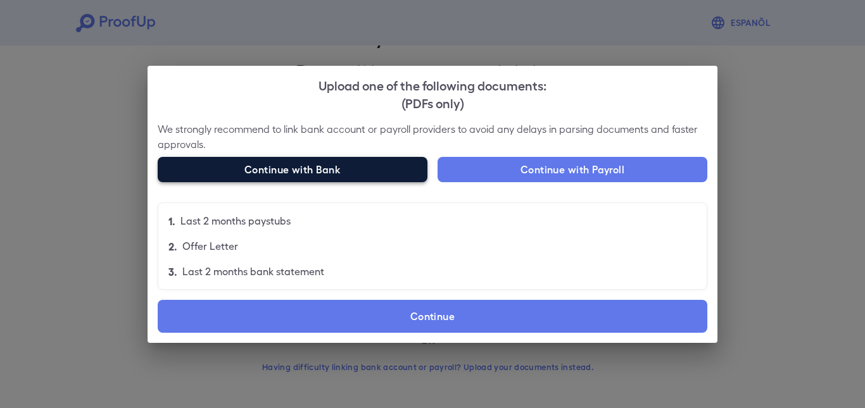  Describe the element at coordinates (253, 272) in the screenshot. I see `p: Last 2 months bank statement` at that location.